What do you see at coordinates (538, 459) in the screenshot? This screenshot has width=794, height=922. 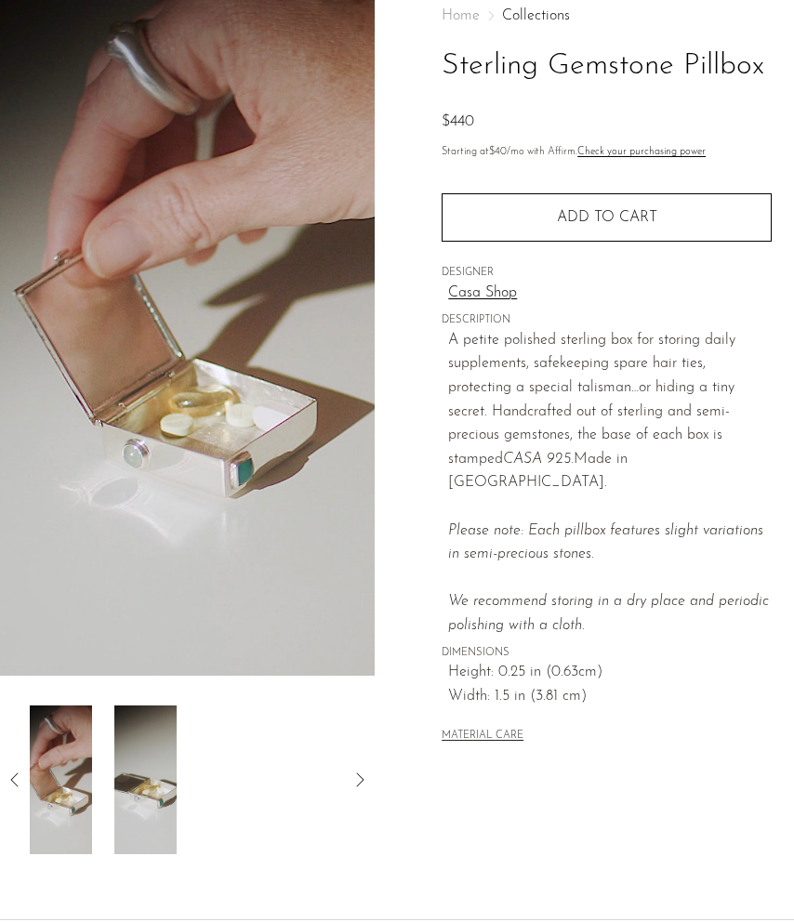 I see `em: CASA 925.` at bounding box center [538, 459].